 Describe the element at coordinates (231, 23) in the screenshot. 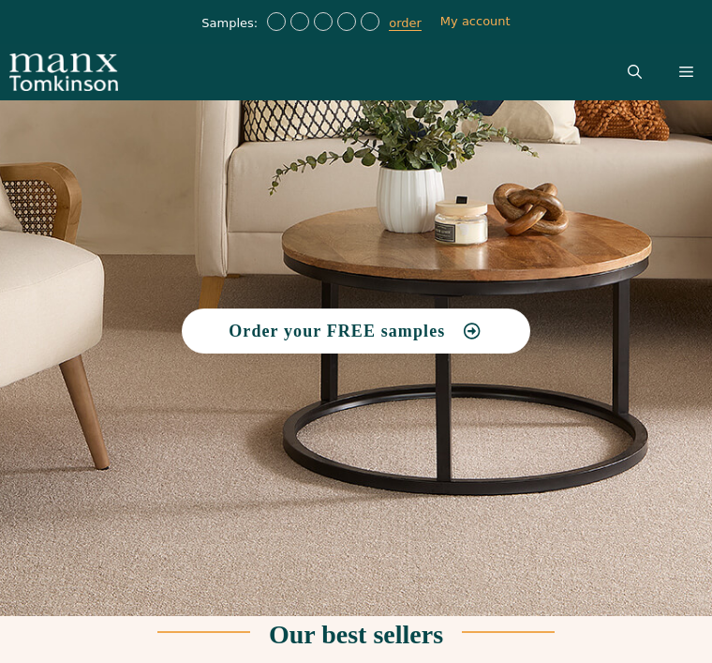

I see `span: Samples:` at that location.